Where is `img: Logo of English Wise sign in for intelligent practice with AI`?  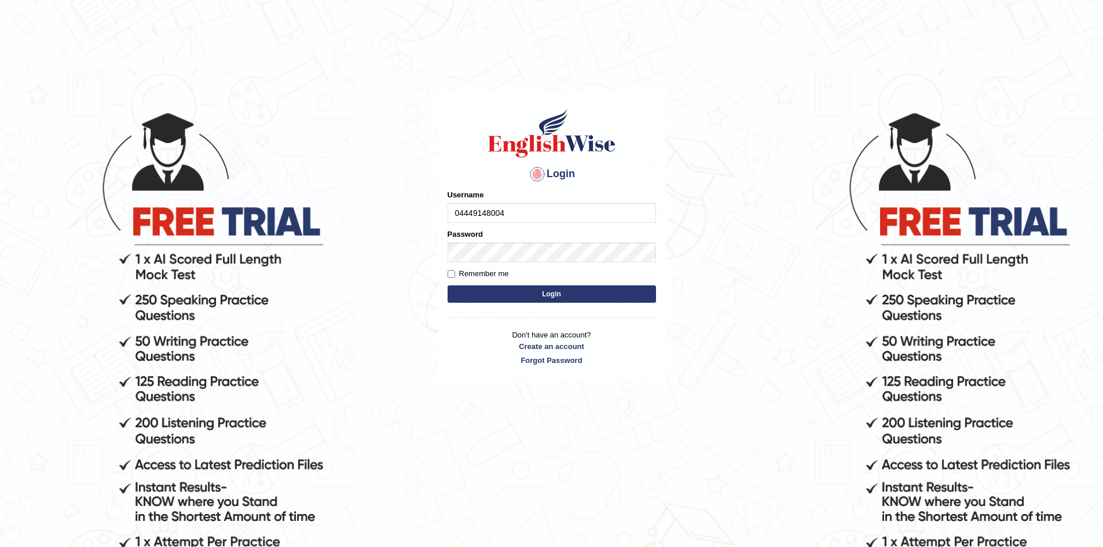
img: Logo of English Wise sign in for intelligent practice with AI is located at coordinates (552, 133).